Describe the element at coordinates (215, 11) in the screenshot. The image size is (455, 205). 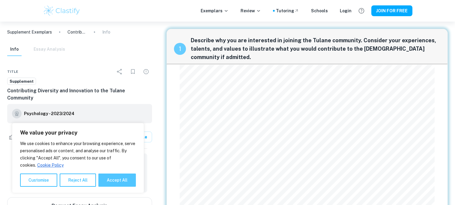
I see `p: Exemplars` at that location.